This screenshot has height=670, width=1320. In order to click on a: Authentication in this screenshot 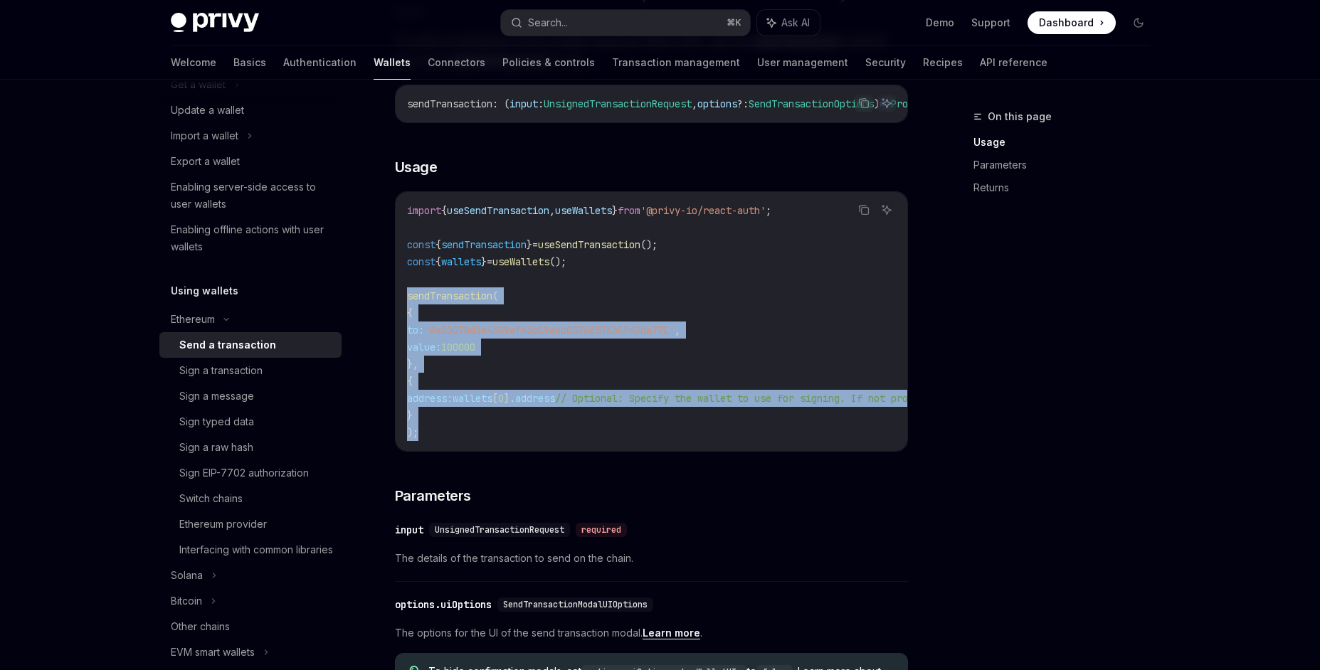, I will do `click(319, 63)`.